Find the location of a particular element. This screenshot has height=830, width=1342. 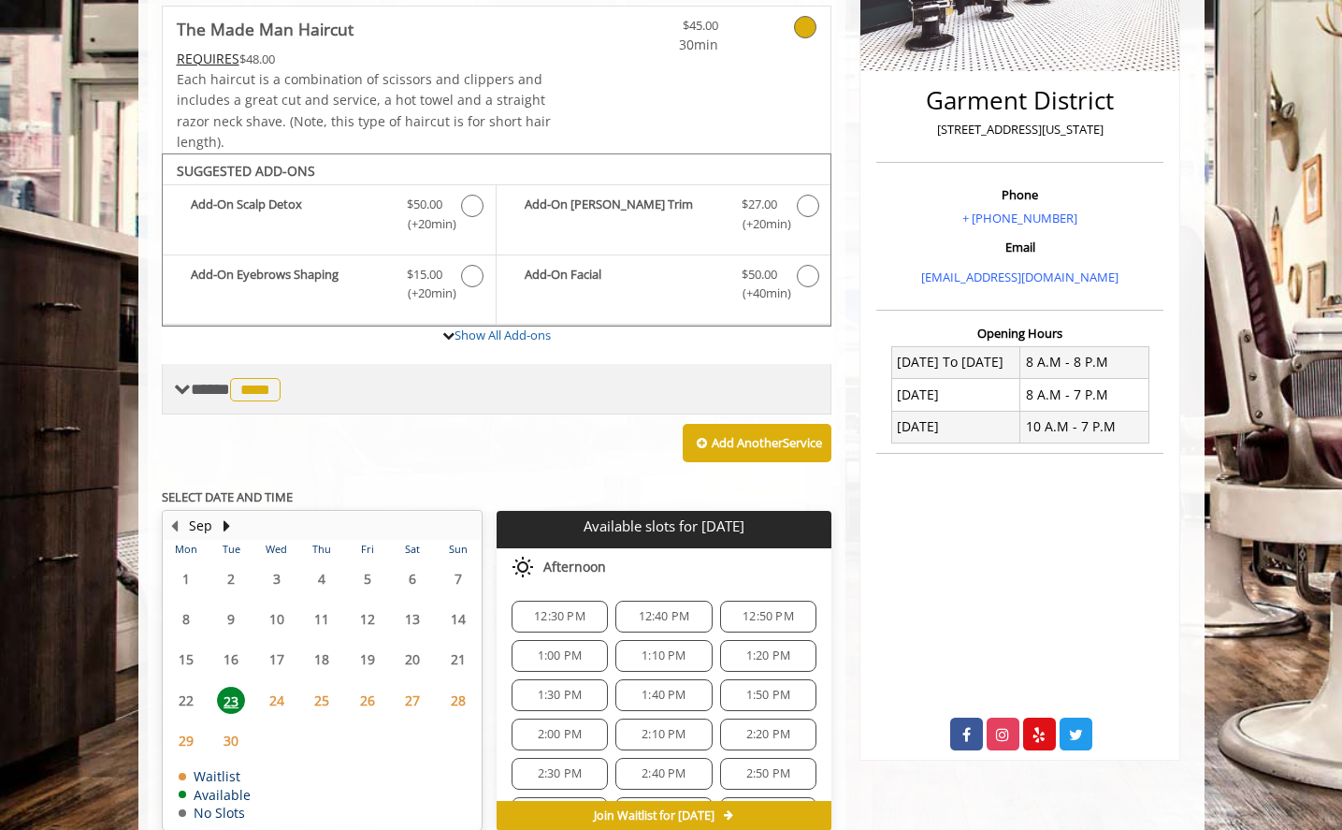

span: 12:30 PM is located at coordinates (559, 616).